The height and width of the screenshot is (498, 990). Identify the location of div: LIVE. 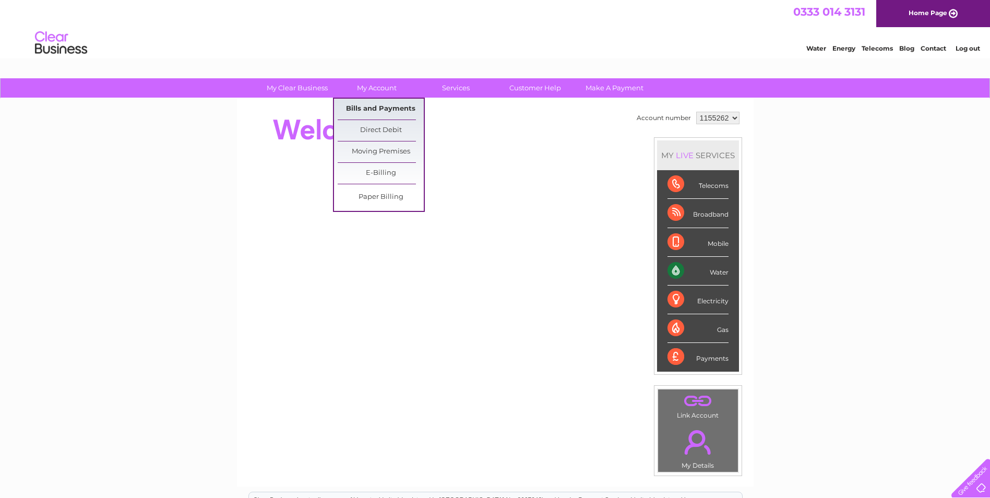
(685, 155).